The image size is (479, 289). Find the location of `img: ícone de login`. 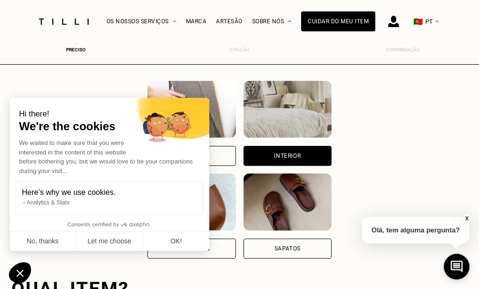

img: ícone de login is located at coordinates (393, 21).